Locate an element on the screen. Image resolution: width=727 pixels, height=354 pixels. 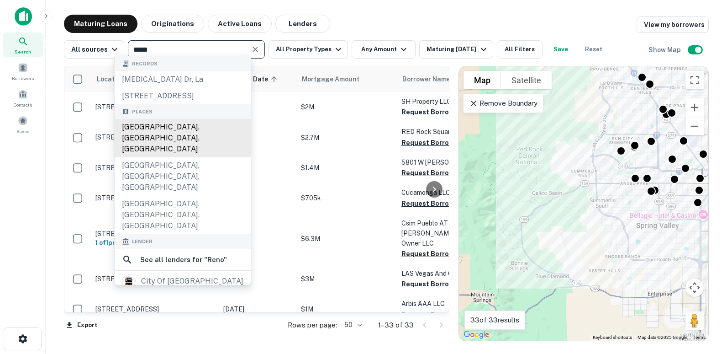
p: SH Property LLC is located at coordinates (447, 101).